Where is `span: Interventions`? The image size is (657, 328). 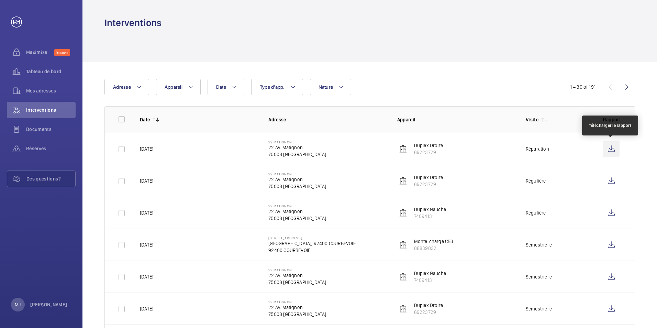 span: Interventions is located at coordinates (51, 110).